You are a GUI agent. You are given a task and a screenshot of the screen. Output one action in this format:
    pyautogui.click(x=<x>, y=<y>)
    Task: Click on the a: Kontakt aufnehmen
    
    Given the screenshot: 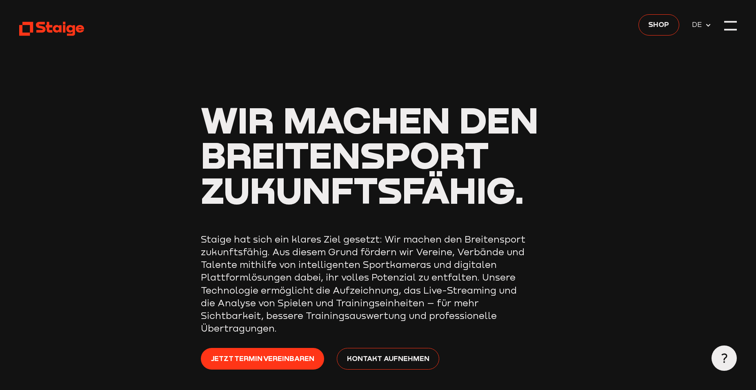 What is the action you would take?
    pyautogui.click(x=388, y=358)
    